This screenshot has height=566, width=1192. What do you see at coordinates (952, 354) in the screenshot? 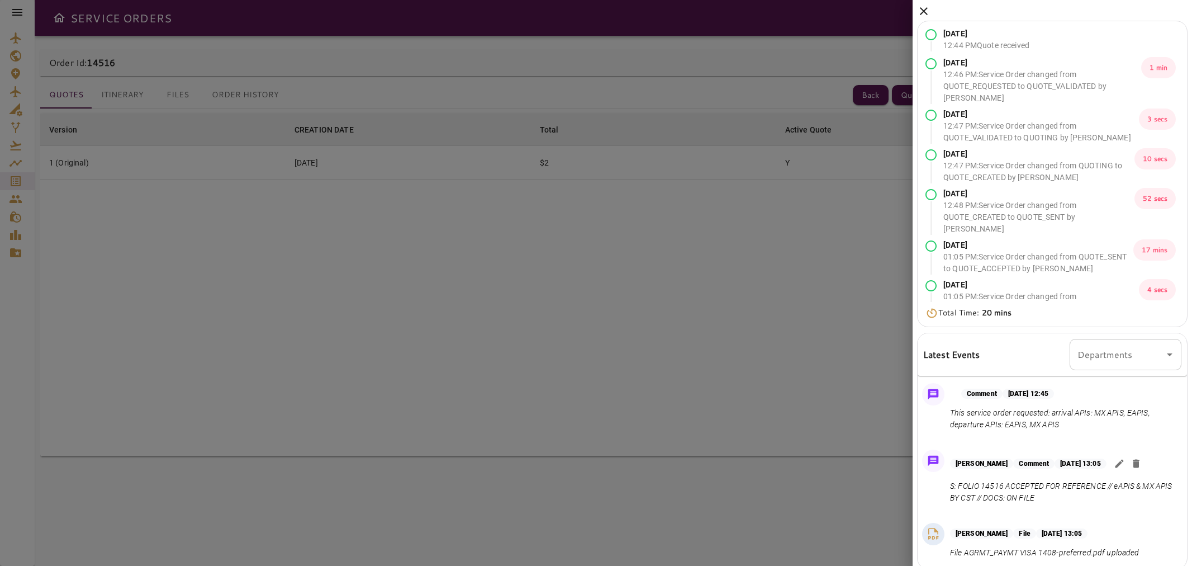
I see `h6: Latest Events` at bounding box center [952, 354].